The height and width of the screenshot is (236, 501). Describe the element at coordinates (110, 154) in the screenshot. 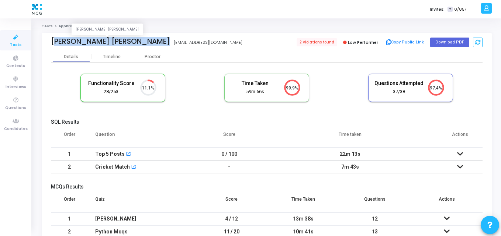

I see `div: Top 5 Posts` at that location.